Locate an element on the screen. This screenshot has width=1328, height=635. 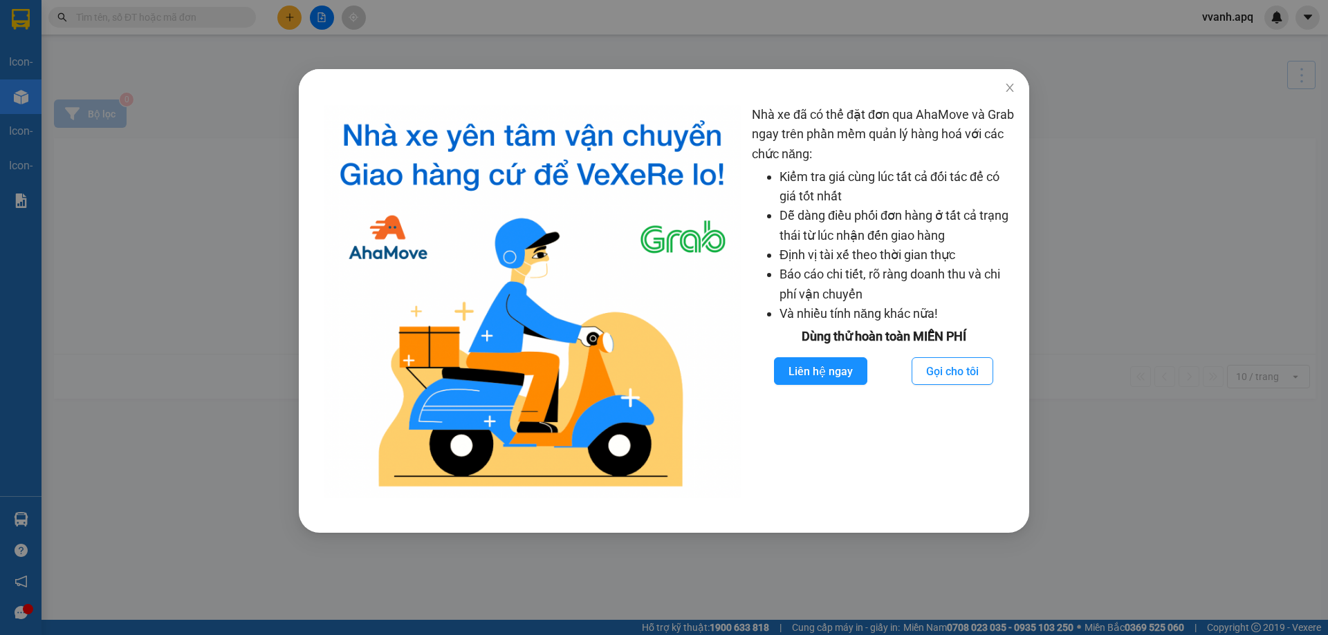
li: Và nhiều tính năng khác nữa! is located at coordinates (897, 314).